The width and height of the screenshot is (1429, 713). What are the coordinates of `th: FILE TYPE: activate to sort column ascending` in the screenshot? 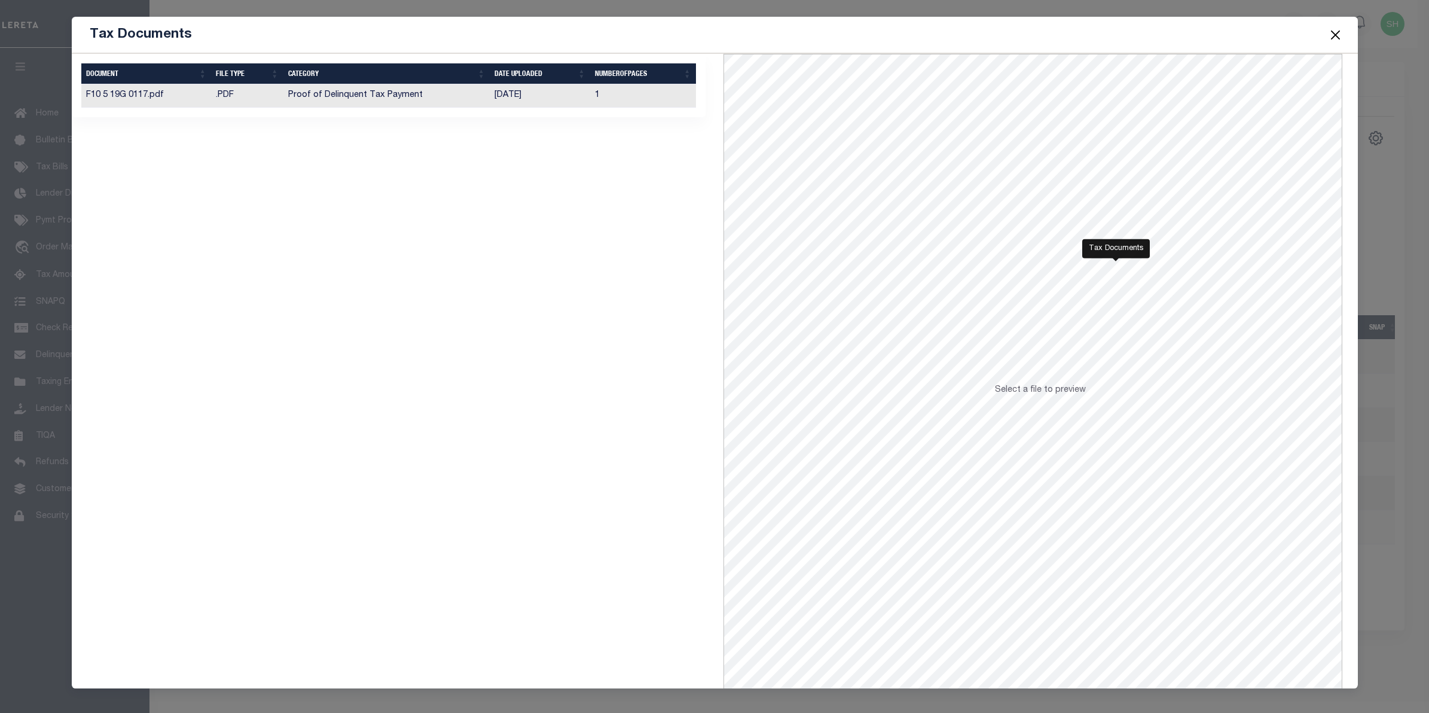 It's located at (247, 74).